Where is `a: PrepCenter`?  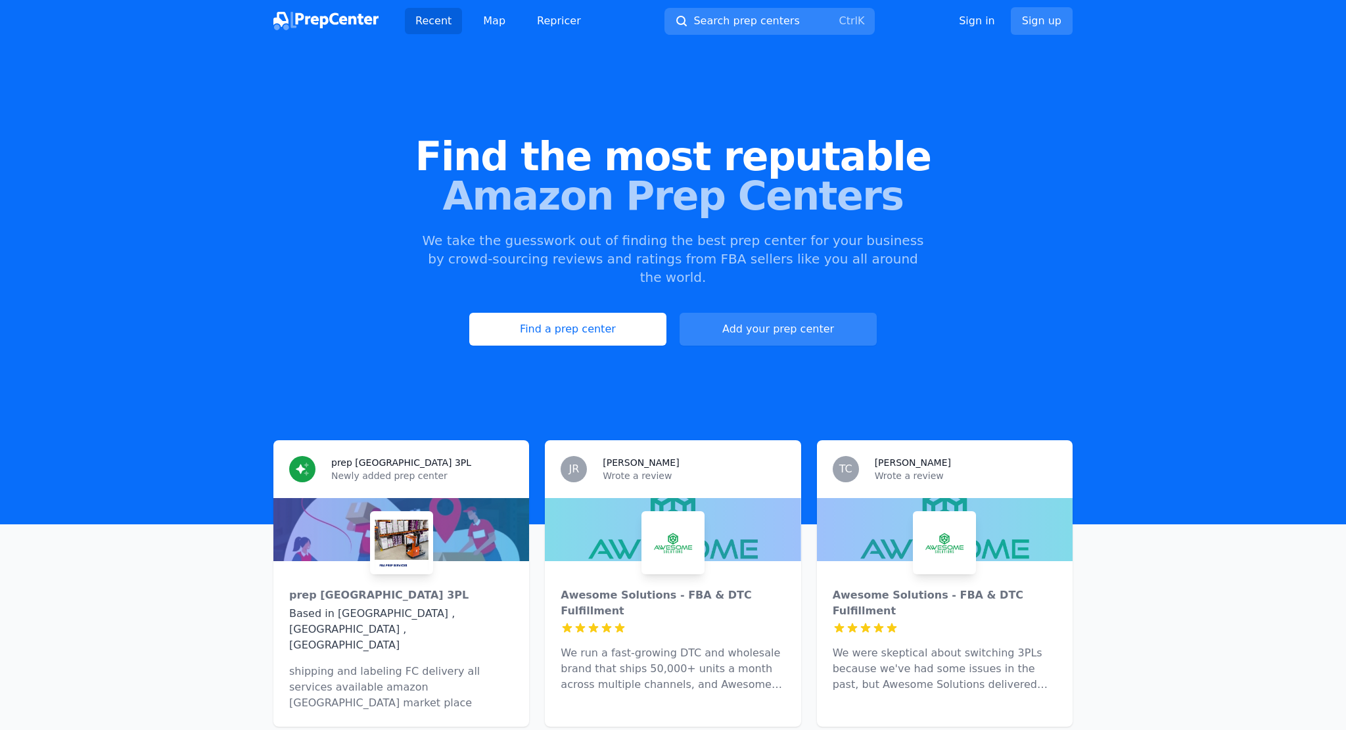
a: PrepCenter is located at coordinates (326, 21).